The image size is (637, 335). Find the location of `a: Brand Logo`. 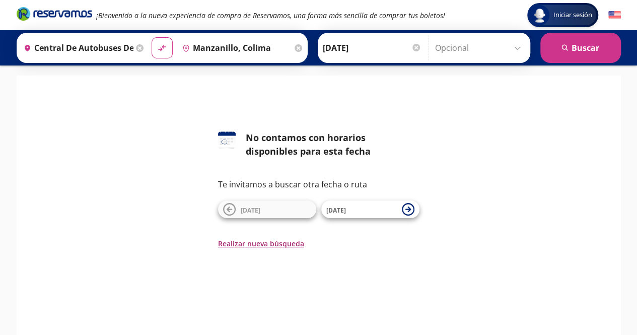

a: Brand Logo is located at coordinates (54, 15).